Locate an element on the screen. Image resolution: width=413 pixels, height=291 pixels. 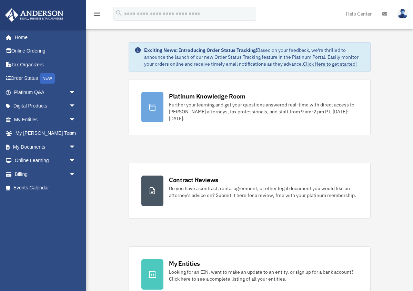
a: Events Calendar is located at coordinates (46, 188).